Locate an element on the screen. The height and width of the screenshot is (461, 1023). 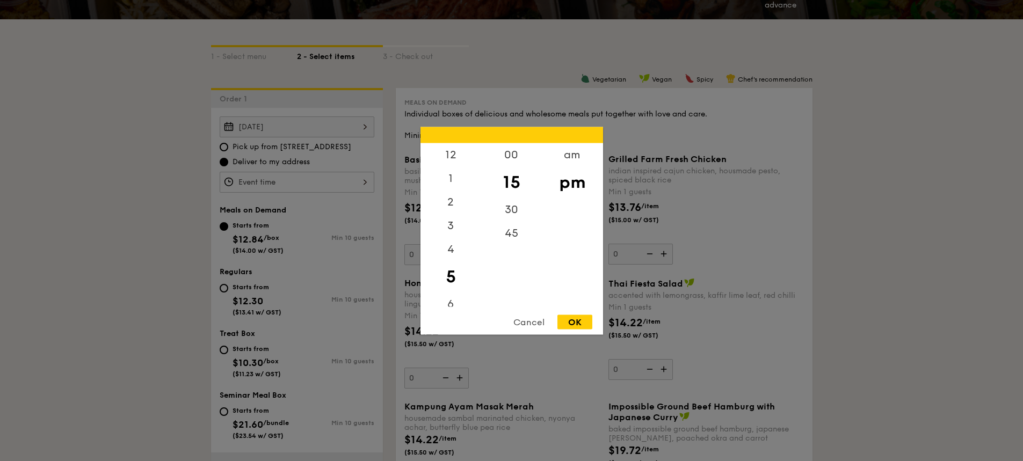
div: 6 is located at coordinates (451, 304).